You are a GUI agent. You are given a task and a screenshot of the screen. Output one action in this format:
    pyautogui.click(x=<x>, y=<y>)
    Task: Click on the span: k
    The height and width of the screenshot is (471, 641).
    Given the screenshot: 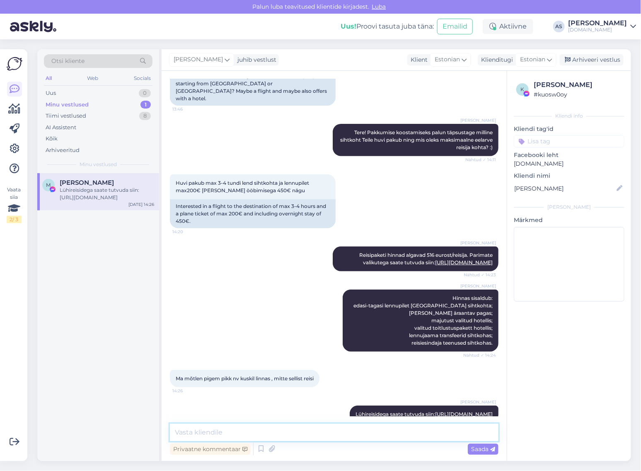 What is the action you would take?
    pyautogui.click(x=523, y=89)
    